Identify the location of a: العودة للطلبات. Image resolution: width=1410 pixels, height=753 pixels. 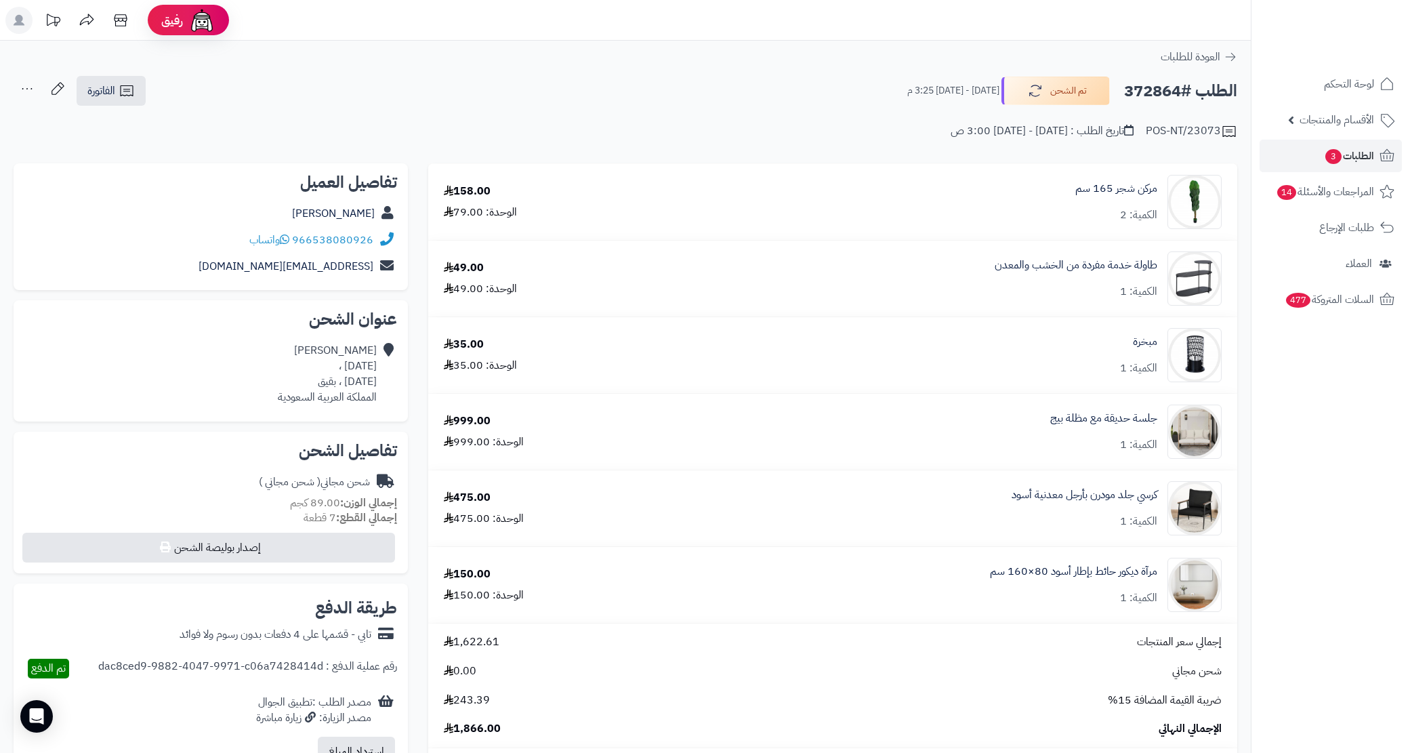
(1198, 57).